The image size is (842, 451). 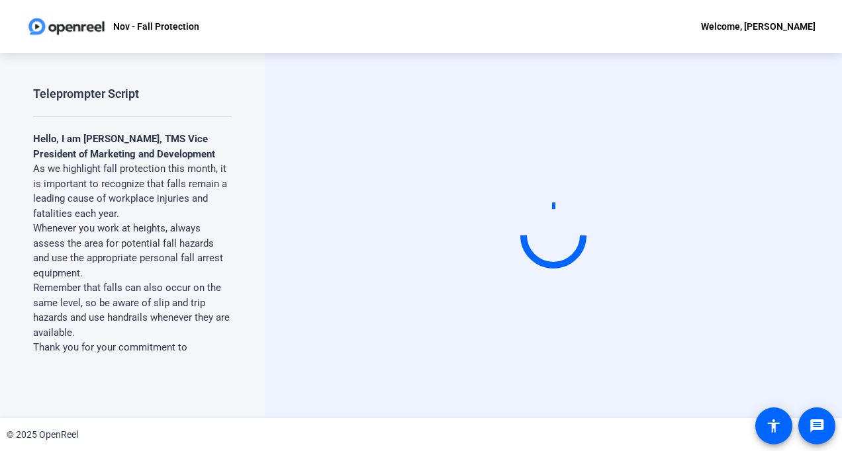 What do you see at coordinates (86, 94) in the screenshot?
I see `div: Teleprompter Script` at bounding box center [86, 94].